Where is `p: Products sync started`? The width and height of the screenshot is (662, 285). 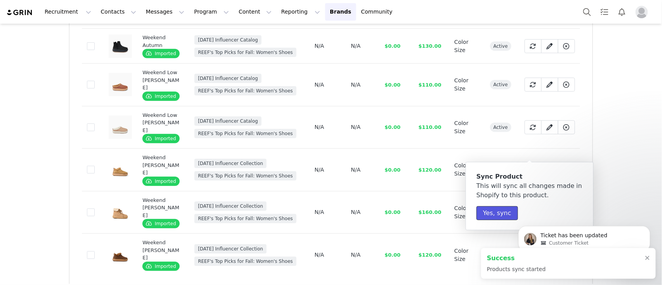 p: Products sync started is located at coordinates (517, 269).